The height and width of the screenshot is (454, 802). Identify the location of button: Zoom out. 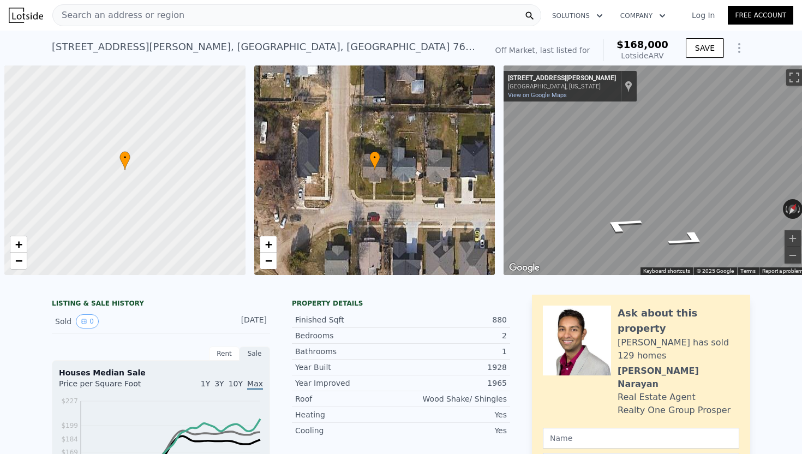
(793, 255).